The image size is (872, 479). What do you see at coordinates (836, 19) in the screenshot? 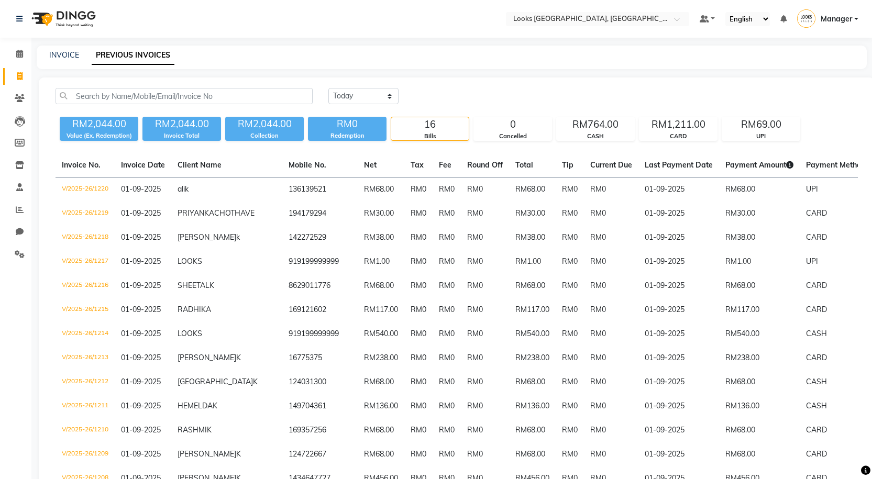
I see `span: Manager` at bounding box center [836, 19].